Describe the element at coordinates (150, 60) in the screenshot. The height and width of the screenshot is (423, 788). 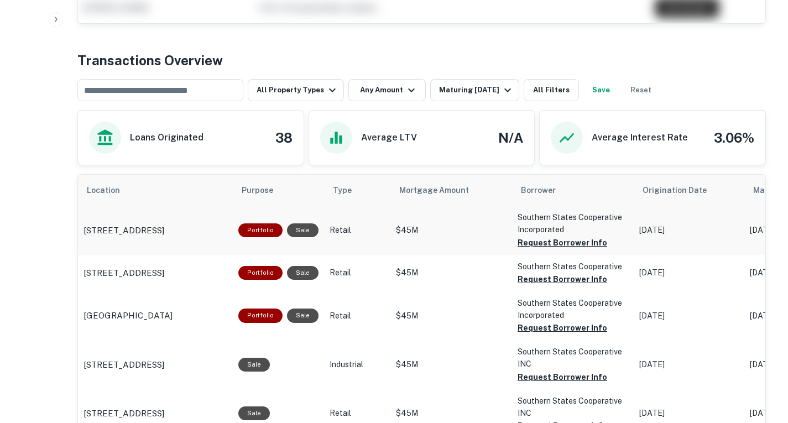
I see `h4: Transactions Overview` at that location.